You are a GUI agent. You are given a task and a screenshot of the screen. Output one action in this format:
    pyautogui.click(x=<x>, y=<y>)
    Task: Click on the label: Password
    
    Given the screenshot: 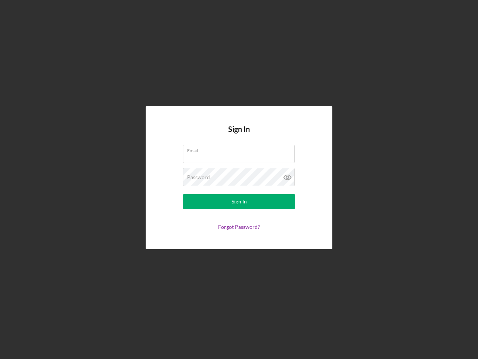 What is the action you would take?
    pyautogui.click(x=198, y=177)
    